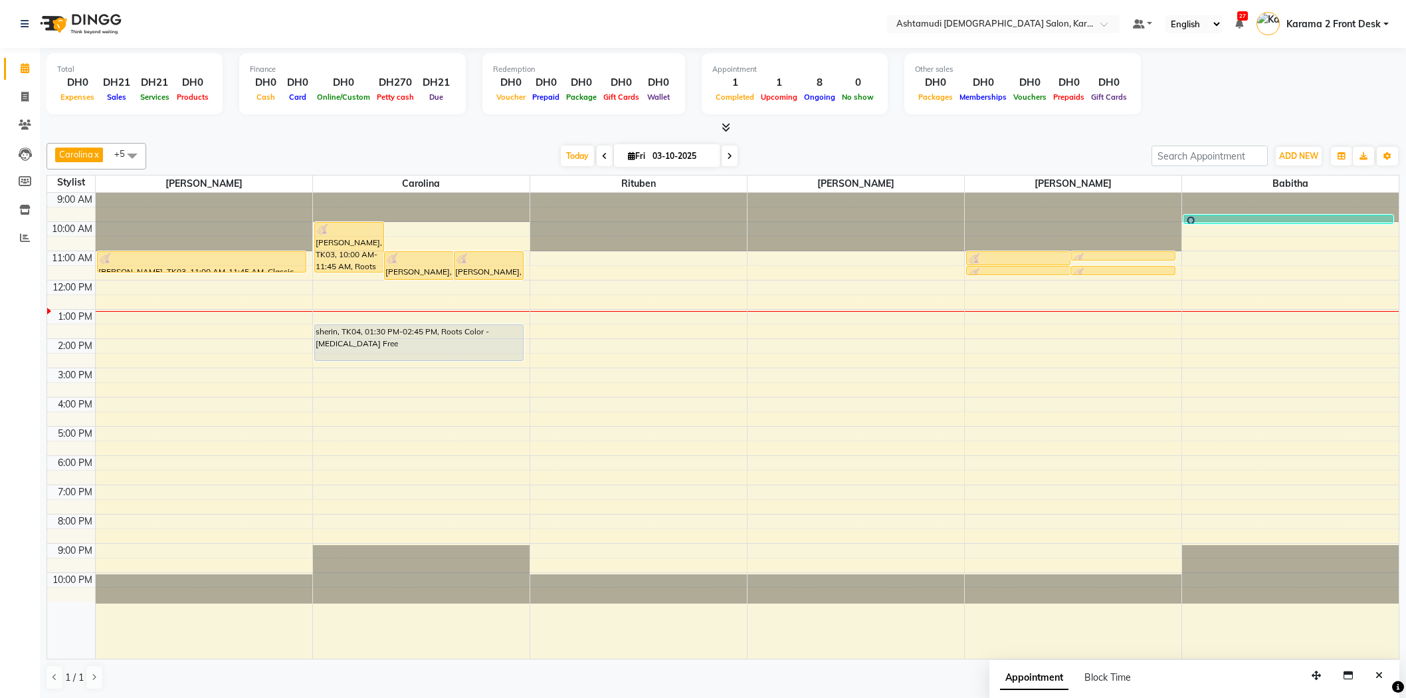  I want to click on button: Close, so click(1379, 675).